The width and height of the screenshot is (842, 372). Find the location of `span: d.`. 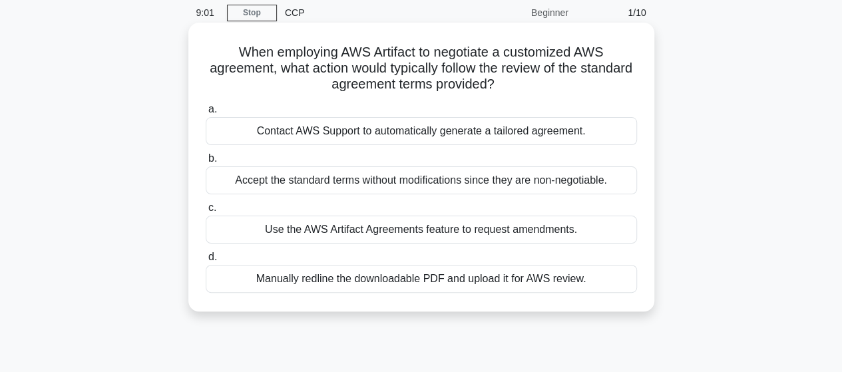

span: d. is located at coordinates (212, 256).